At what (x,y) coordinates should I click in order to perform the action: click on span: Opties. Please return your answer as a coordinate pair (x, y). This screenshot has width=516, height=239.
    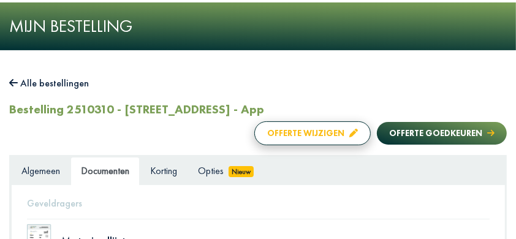
    Looking at the image, I should click on (211, 170).